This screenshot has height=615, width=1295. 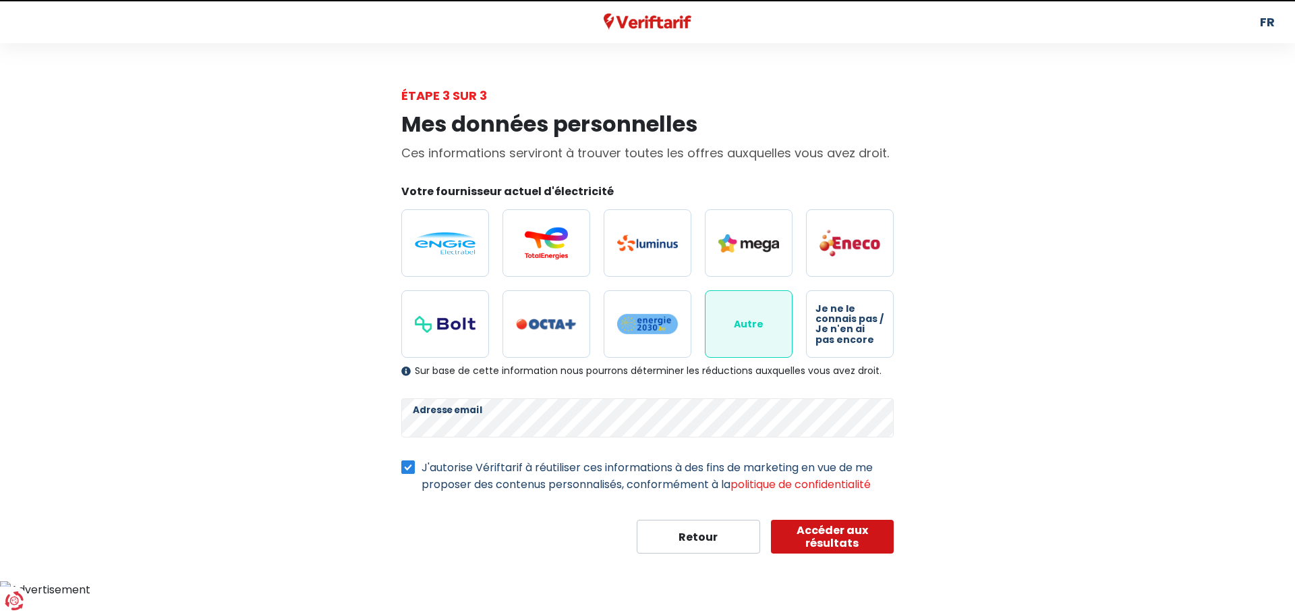 What do you see at coordinates (546, 324) in the screenshot?
I see `img: Octa+` at bounding box center [546, 324].